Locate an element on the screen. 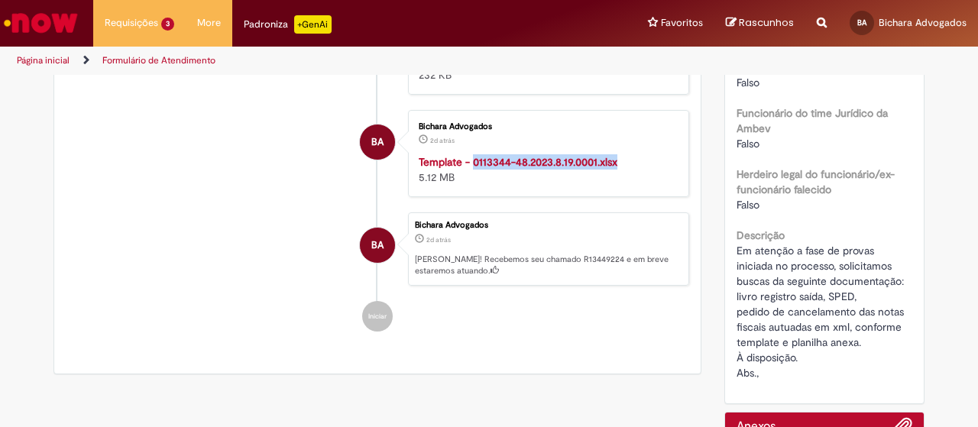  a: Página inicial is located at coordinates (43, 60).